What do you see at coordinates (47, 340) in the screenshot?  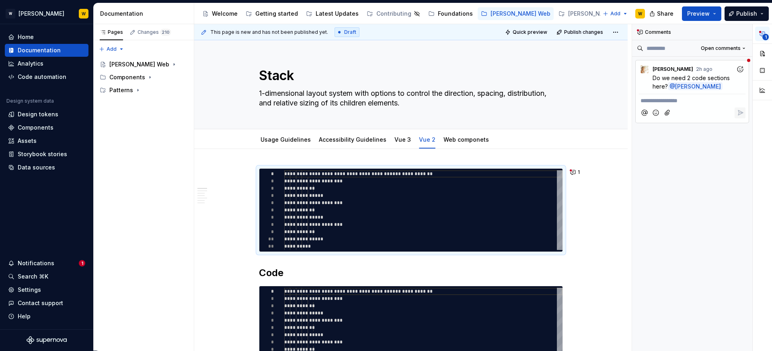 I see `svg: Supernova Logo` at bounding box center [47, 340].